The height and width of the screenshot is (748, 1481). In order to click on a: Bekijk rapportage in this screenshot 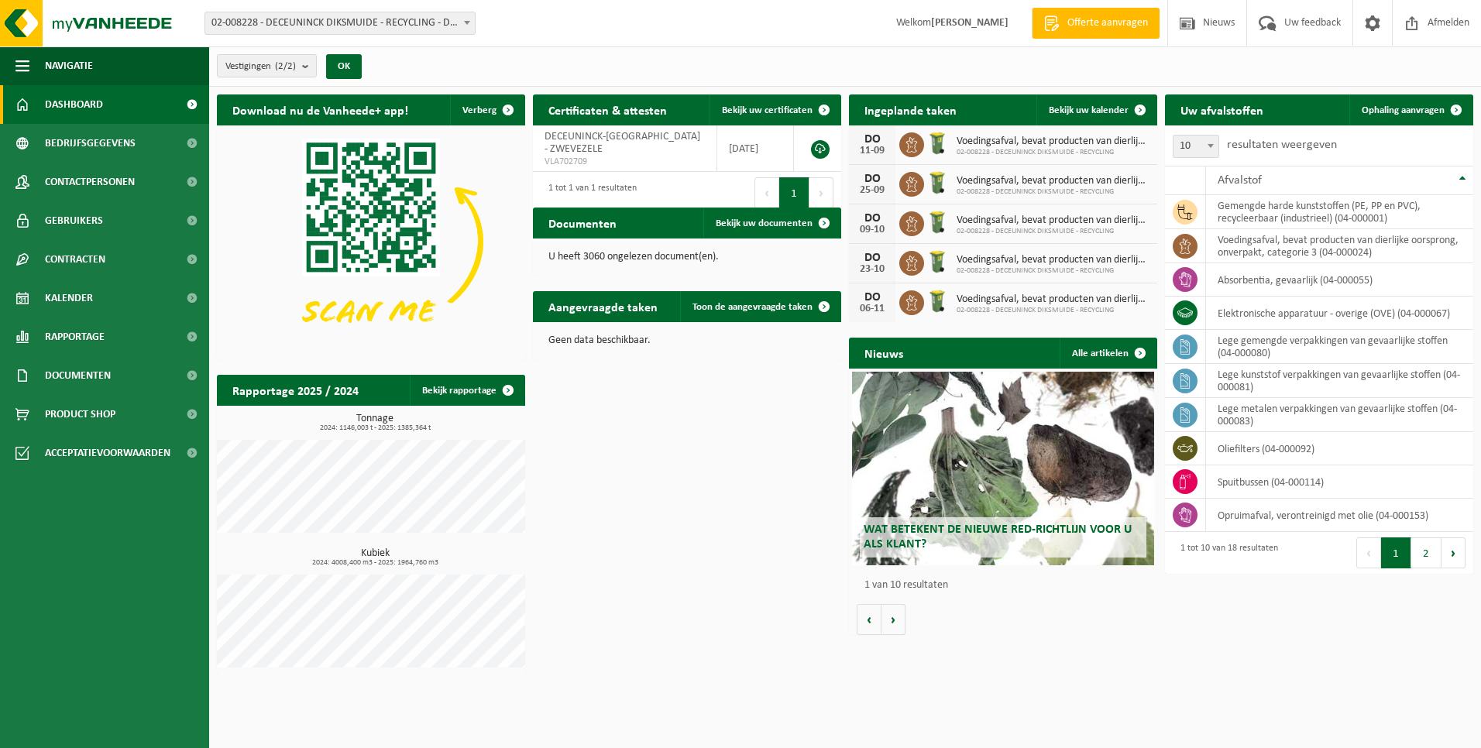, I will do `click(466, 390)`.